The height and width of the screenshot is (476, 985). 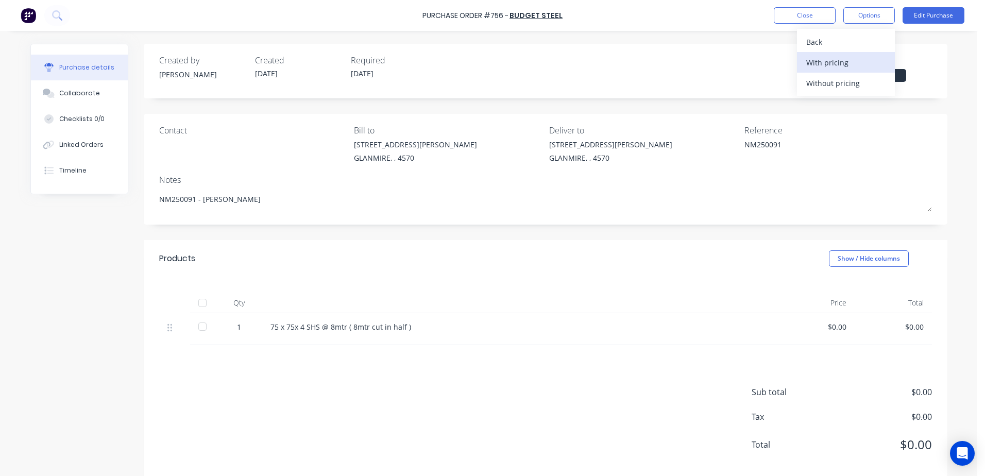 I want to click on div: 75 x 75x 4 SHS @ 8mtr ( 8mtr cut in half ), so click(x=520, y=327).